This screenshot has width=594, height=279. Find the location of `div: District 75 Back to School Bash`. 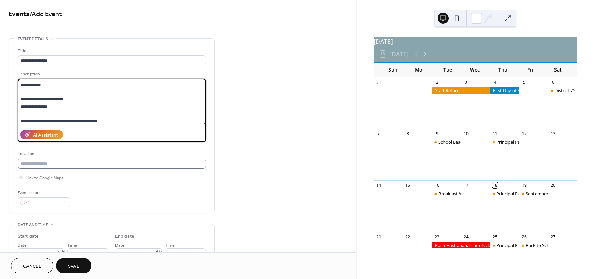

div: District 75 Back to School Bash is located at coordinates (563, 90).